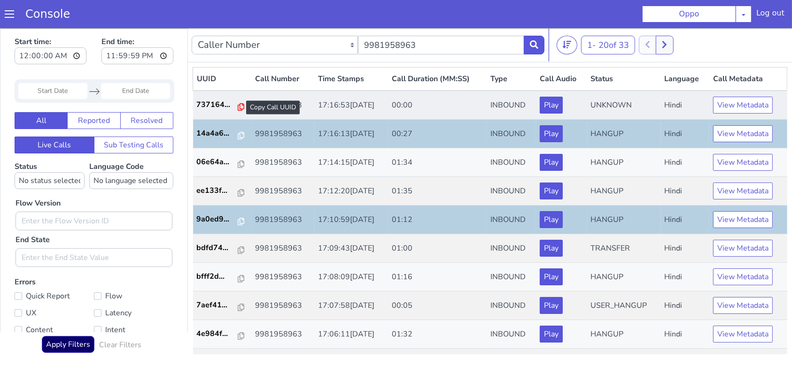 This screenshot has width=792, height=366. What do you see at coordinates (222, 134) in the screenshot?
I see `a: 06e64a...` at bounding box center [222, 134].